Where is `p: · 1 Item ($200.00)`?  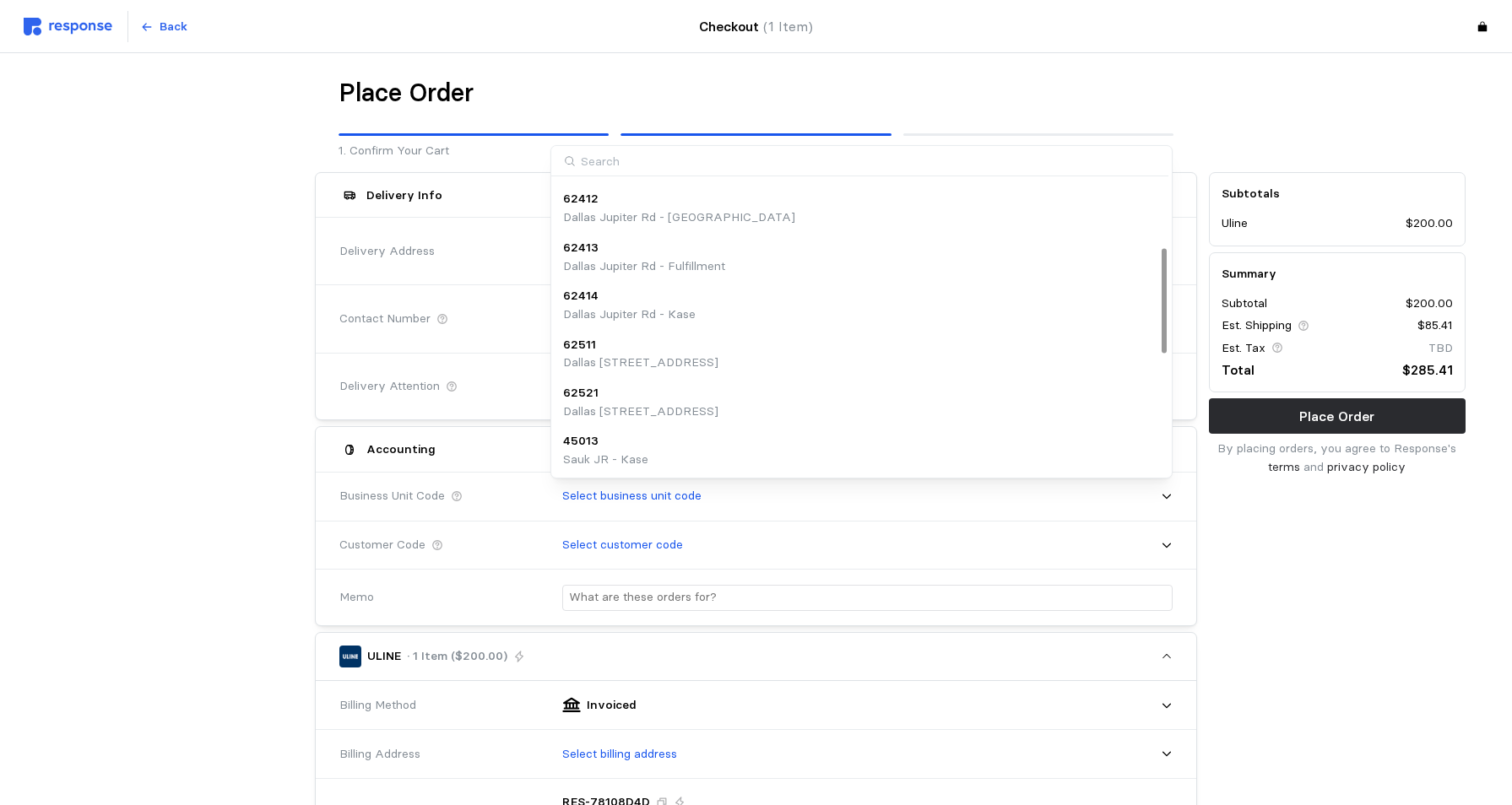 p: · 1 Item ($200.00) is located at coordinates (456, 657).